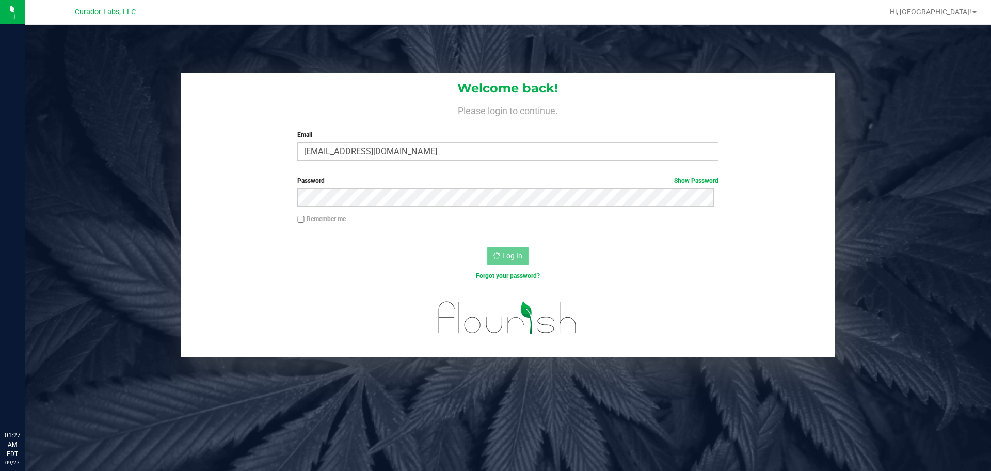  What do you see at coordinates (12, 462) in the screenshot?
I see `p: 09/27` at bounding box center [12, 462].